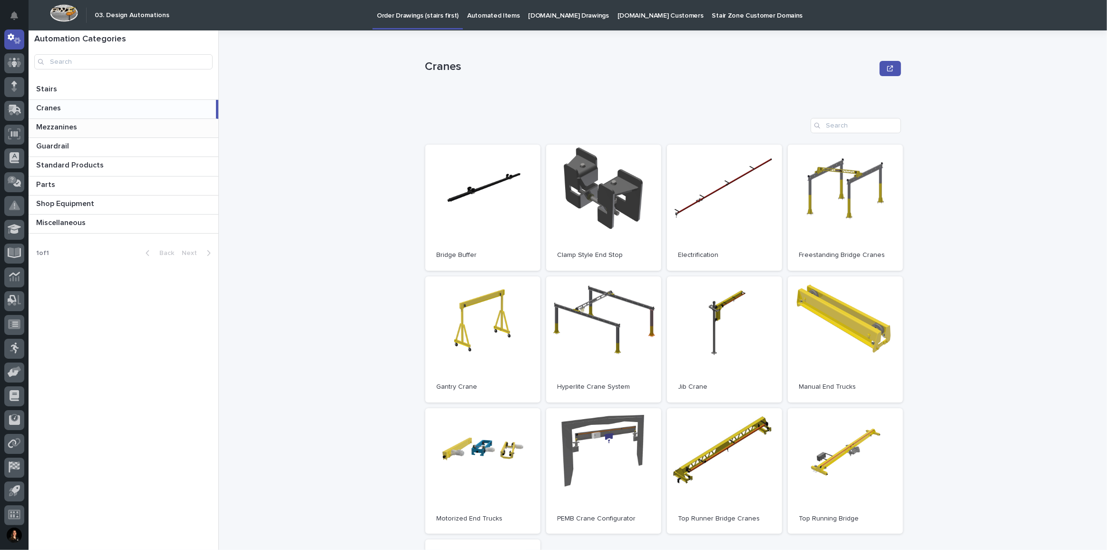  I want to click on a: Motorized End Trucks, so click(483, 471).